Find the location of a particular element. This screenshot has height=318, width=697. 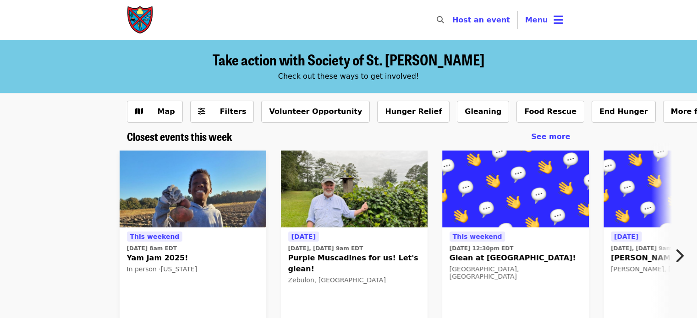

i: chevron-right icon is located at coordinates (679, 256).